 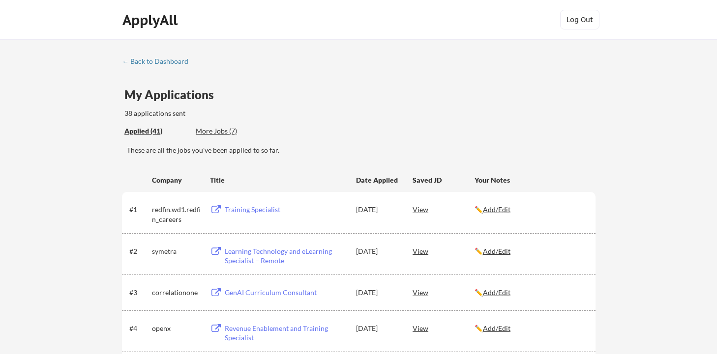 I want to click on div: openx, so click(x=176, y=329).